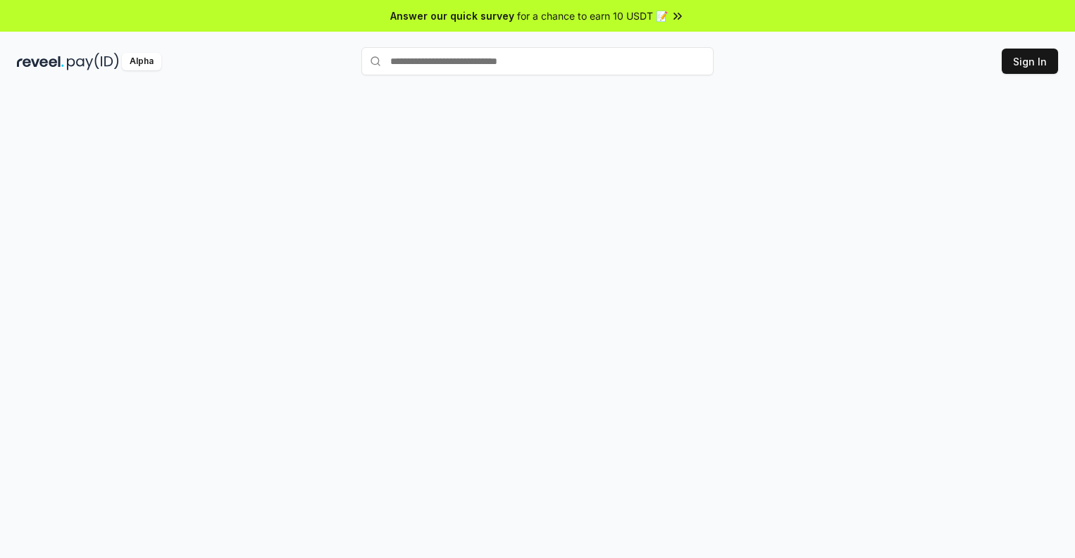 The image size is (1075, 558). I want to click on span: Answer our quick survey, so click(452, 15).